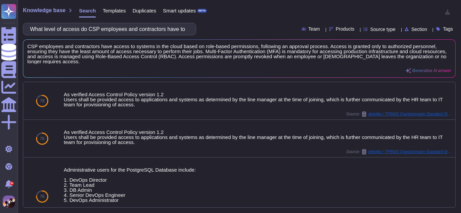 This screenshot has height=213, width=461. I want to click on span: Section, so click(419, 29).